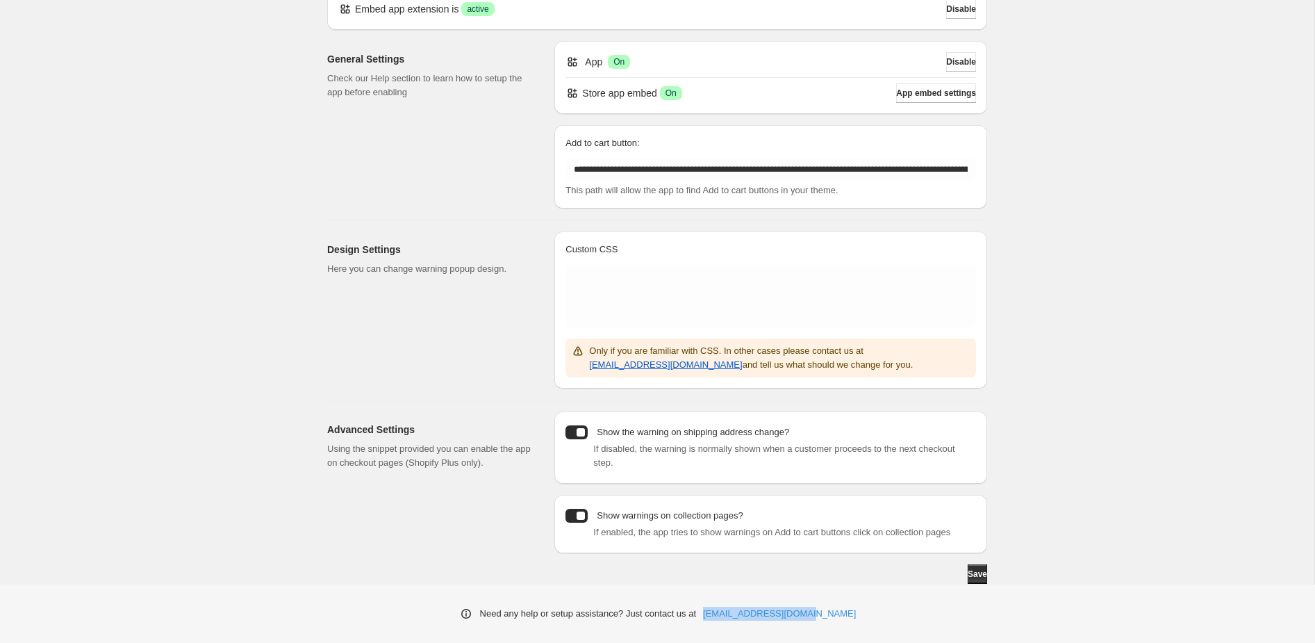 The height and width of the screenshot is (643, 1315). What do you see at coordinates (936, 93) in the screenshot?
I see `span: App embed settings` at bounding box center [936, 93].